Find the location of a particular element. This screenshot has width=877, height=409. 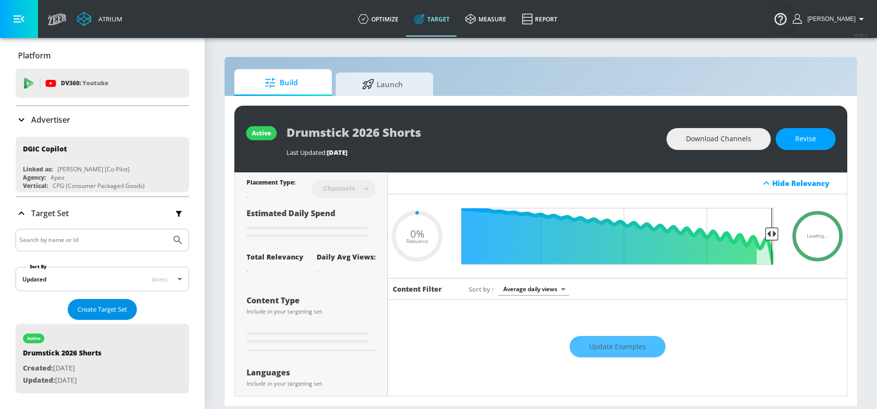

input: Final Threshold is located at coordinates (617, 236).